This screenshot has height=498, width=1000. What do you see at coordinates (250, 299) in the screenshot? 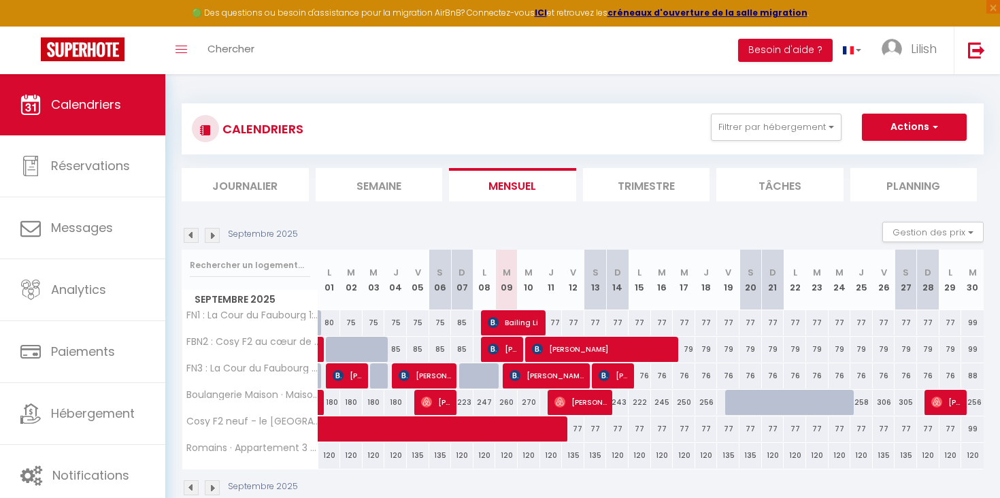
I see `span: Septembre 2025` at bounding box center [250, 299].